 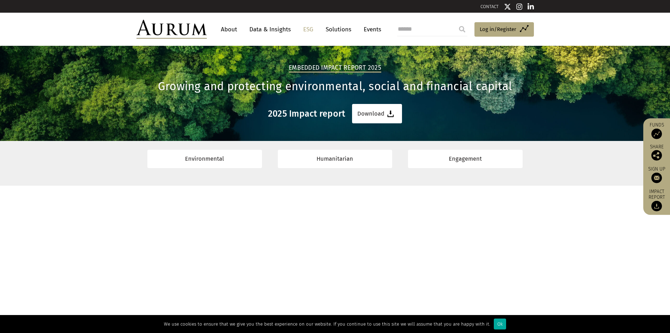 I want to click on input: Submit, so click(x=462, y=29).